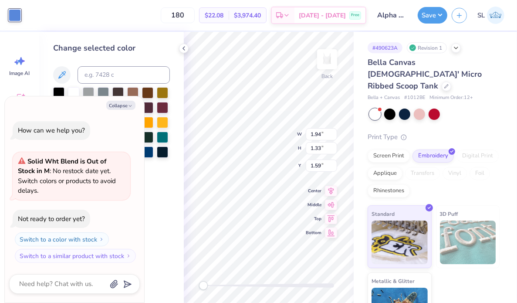 The width and height of the screenshot is (517, 303). I want to click on div: # 490623A, so click(385, 47).